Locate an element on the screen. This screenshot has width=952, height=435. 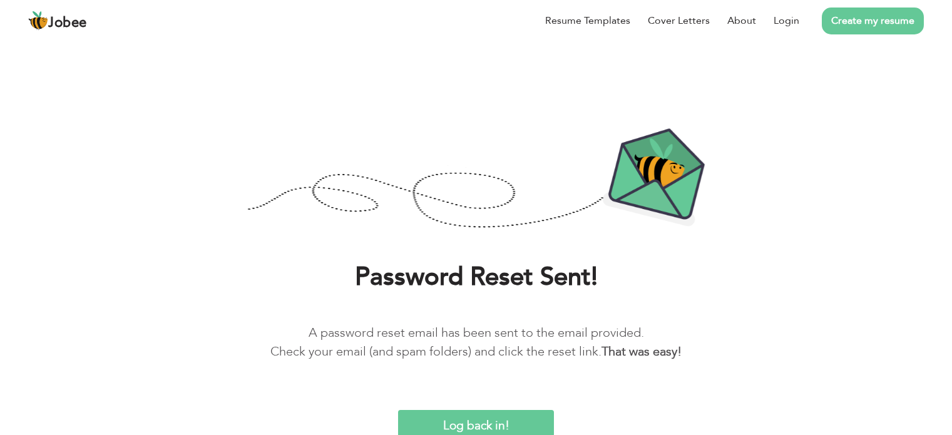
a: Cover Letters is located at coordinates (678, 21).